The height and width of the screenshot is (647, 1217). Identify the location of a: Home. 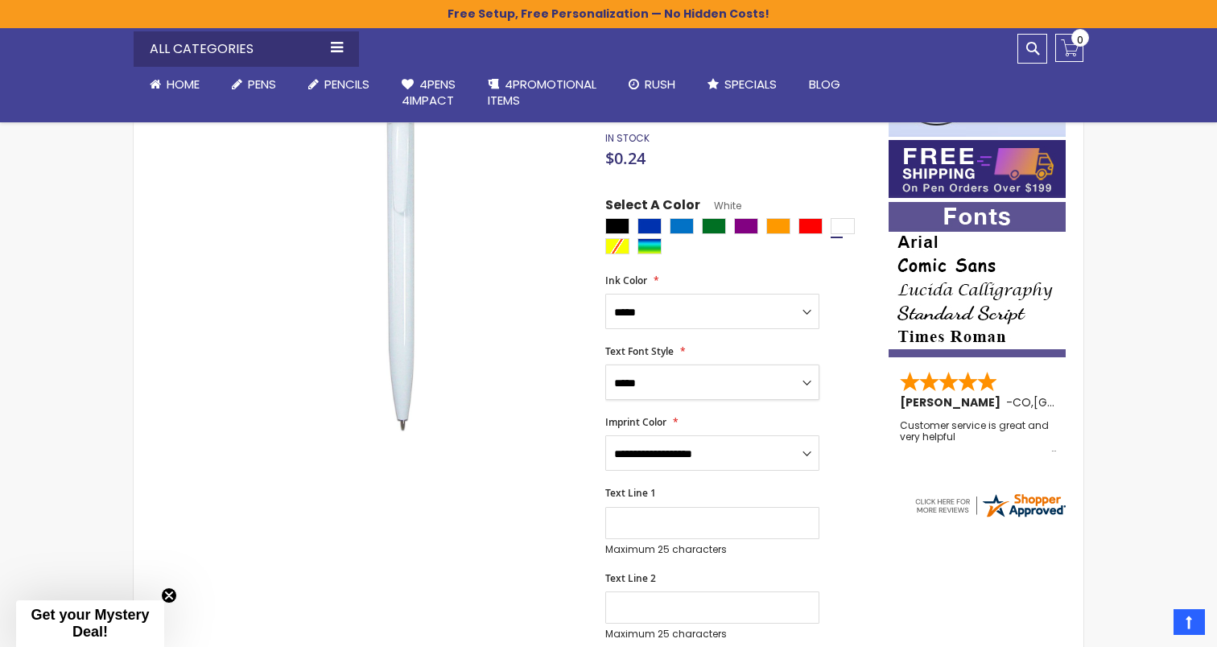
(175, 84).